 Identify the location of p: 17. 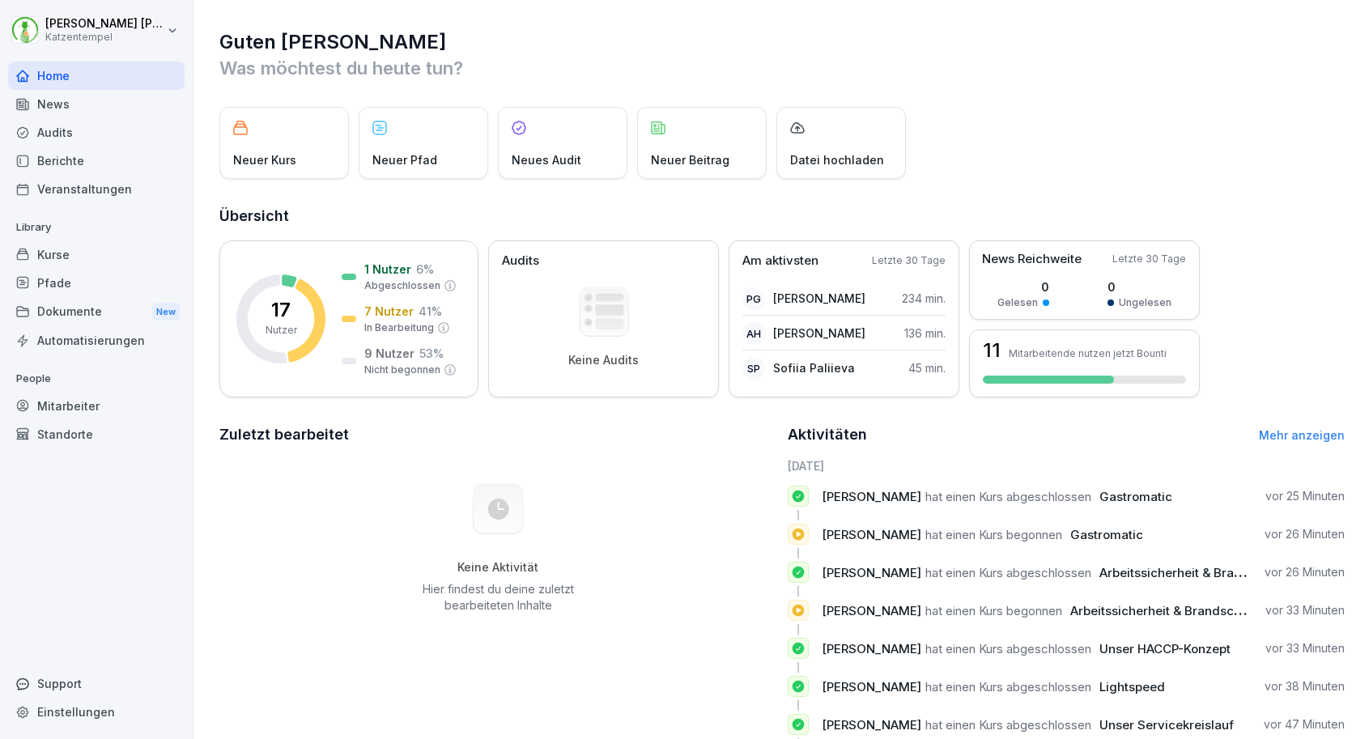
(281, 310).